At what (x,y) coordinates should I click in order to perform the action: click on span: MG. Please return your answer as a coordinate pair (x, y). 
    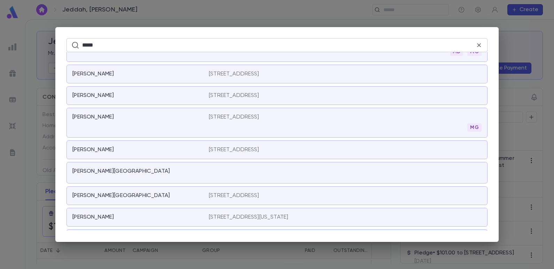
    Looking at the image, I should click on (475, 128).